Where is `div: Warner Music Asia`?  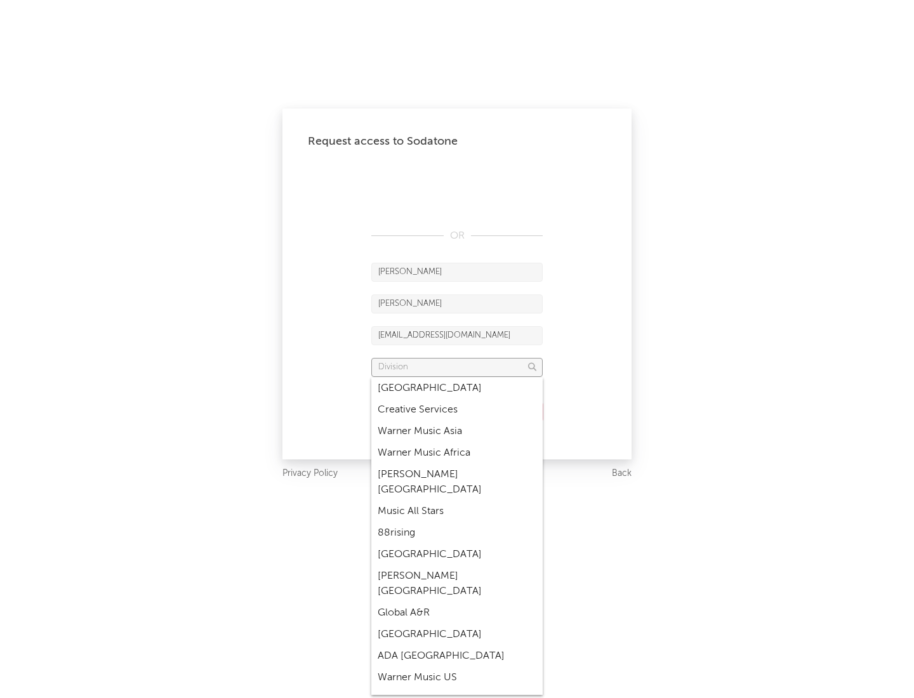
div: Warner Music Asia is located at coordinates (457, 432).